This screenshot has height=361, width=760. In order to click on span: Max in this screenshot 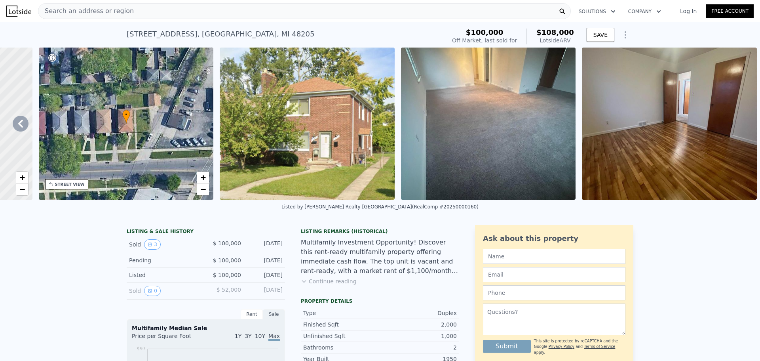, I will do `click(274, 336)`.